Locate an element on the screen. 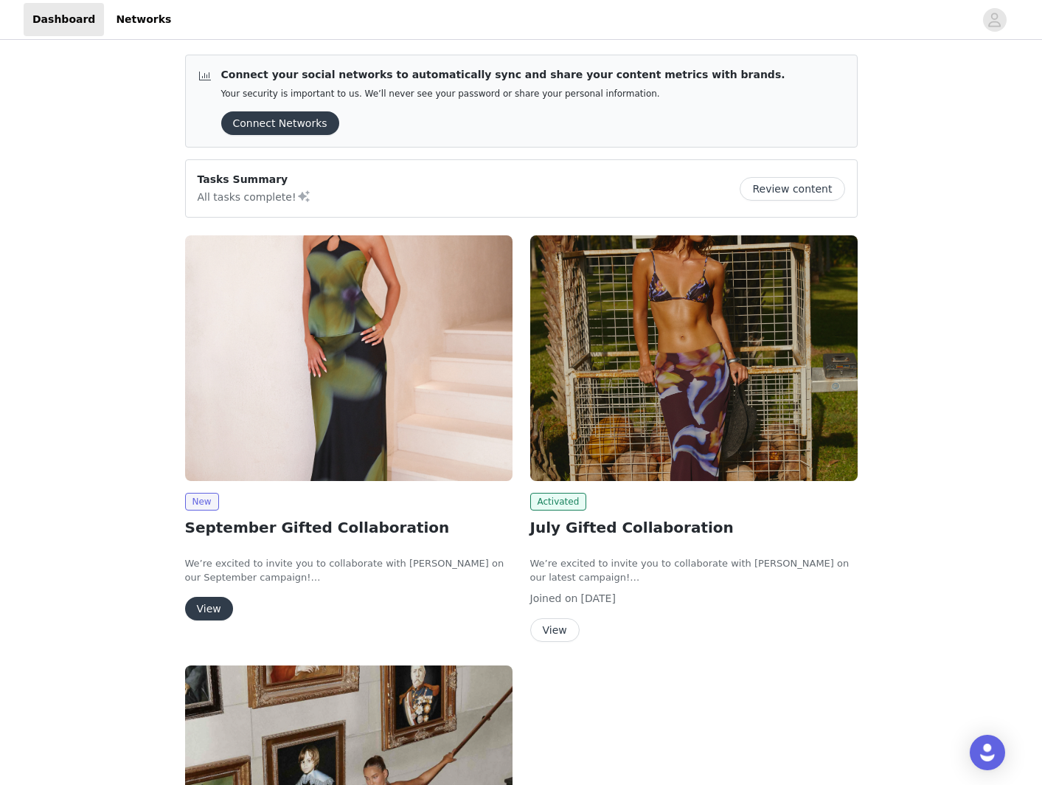 This screenshot has width=1042, height=785. div: avatar is located at coordinates (994, 20).